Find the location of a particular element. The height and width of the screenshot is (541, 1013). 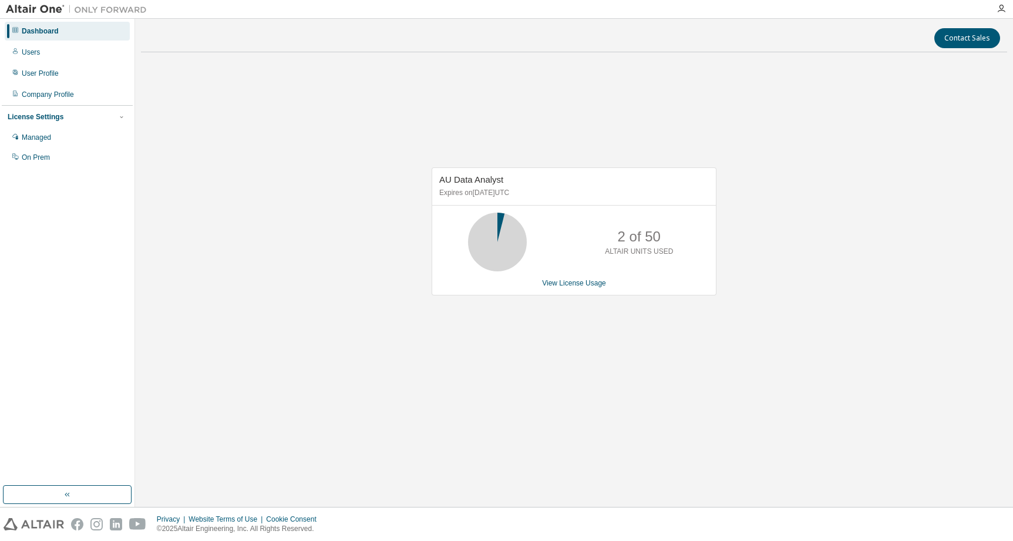

span: AU Data Analyst is located at coordinates (471, 179).